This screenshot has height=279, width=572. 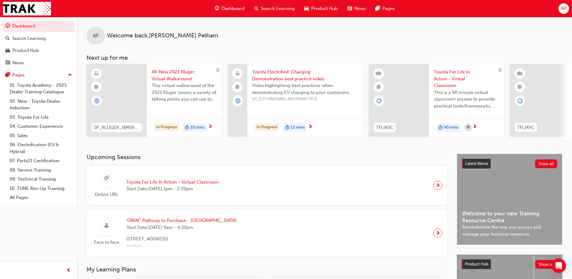 What do you see at coordinates (173, 182) in the screenshot?
I see `span: Toyota For Life In Action - Virtual Classroom` at bounding box center [173, 182].